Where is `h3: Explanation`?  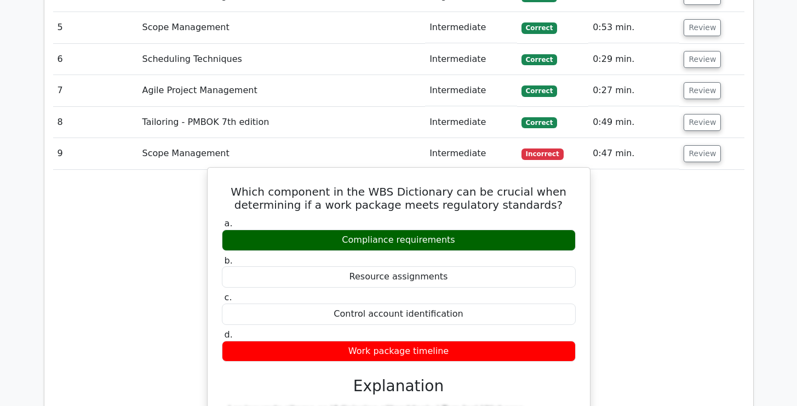 h3: Explanation is located at coordinates (399, 386).